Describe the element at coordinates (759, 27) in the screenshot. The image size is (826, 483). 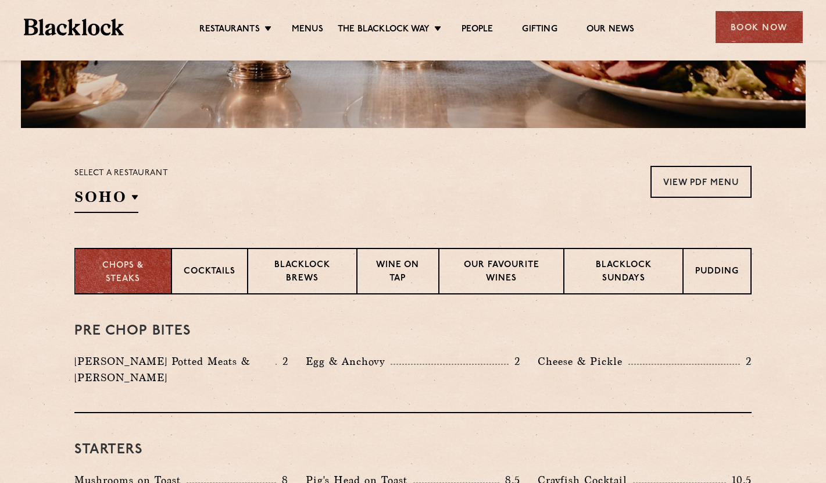
I see `div: Book Now` at that location.